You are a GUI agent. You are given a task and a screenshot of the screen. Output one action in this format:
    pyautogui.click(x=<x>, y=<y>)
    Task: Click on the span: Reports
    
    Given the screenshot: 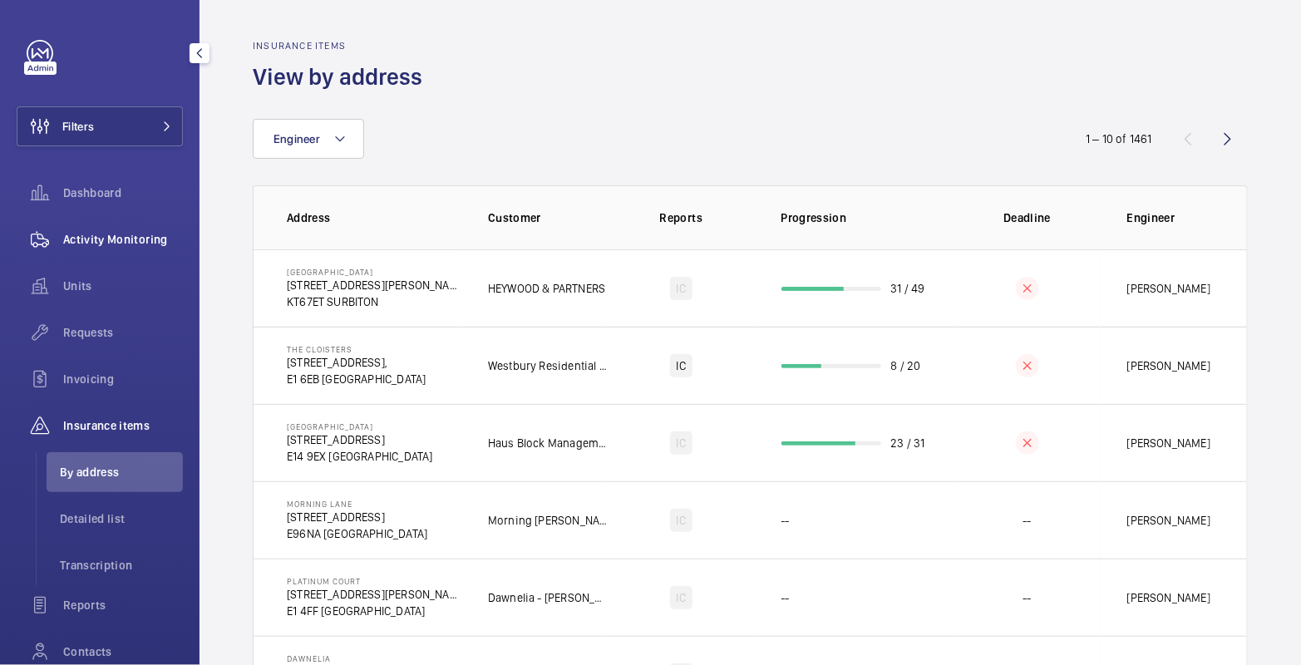 What is the action you would take?
    pyautogui.click(x=123, y=605)
    